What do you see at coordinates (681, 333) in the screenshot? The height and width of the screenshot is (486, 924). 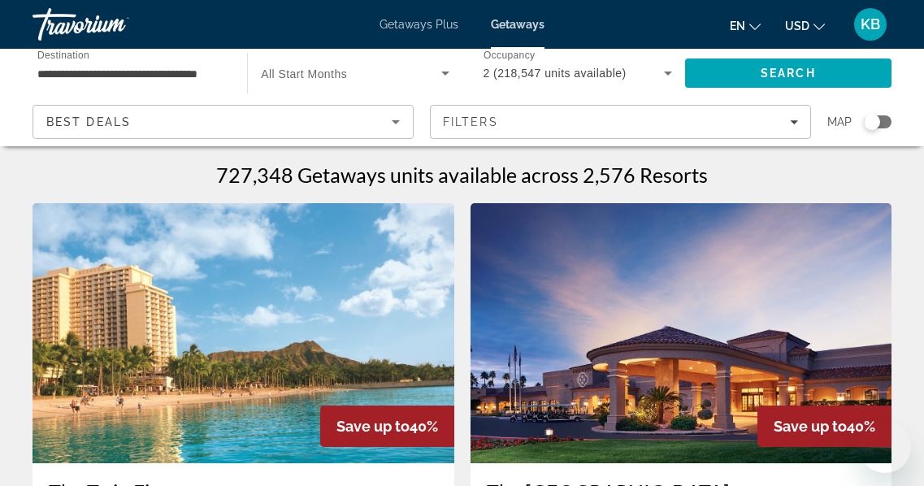 I see `a: The Scottsdale Plaza Resort` at bounding box center [681, 333].